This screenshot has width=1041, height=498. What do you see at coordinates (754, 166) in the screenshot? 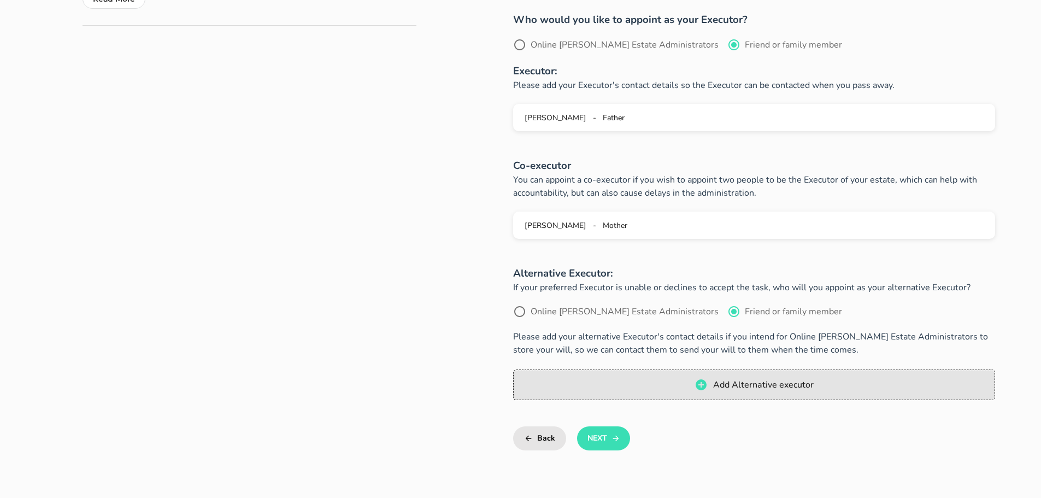
I see `h3: Co-executor` at bounding box center [754, 166].